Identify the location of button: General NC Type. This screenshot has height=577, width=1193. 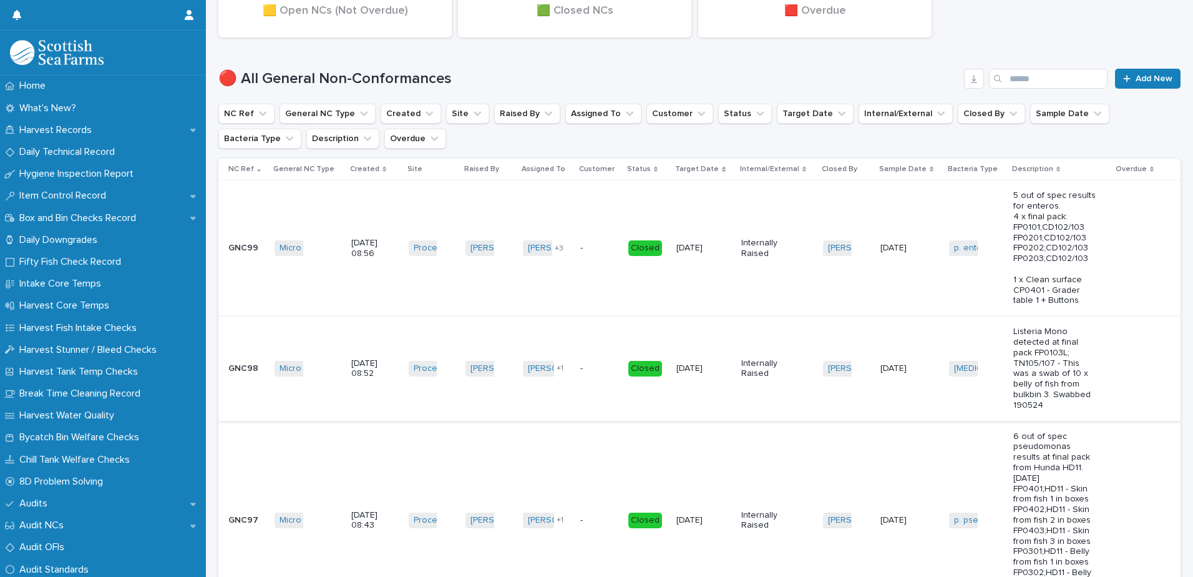
(328, 114).